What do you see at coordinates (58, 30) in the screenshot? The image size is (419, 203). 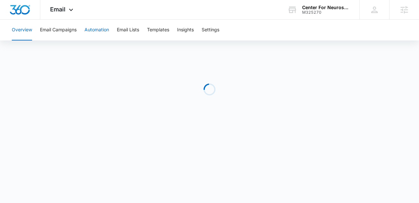 I see `button: Email Campaigns` at bounding box center [58, 30].